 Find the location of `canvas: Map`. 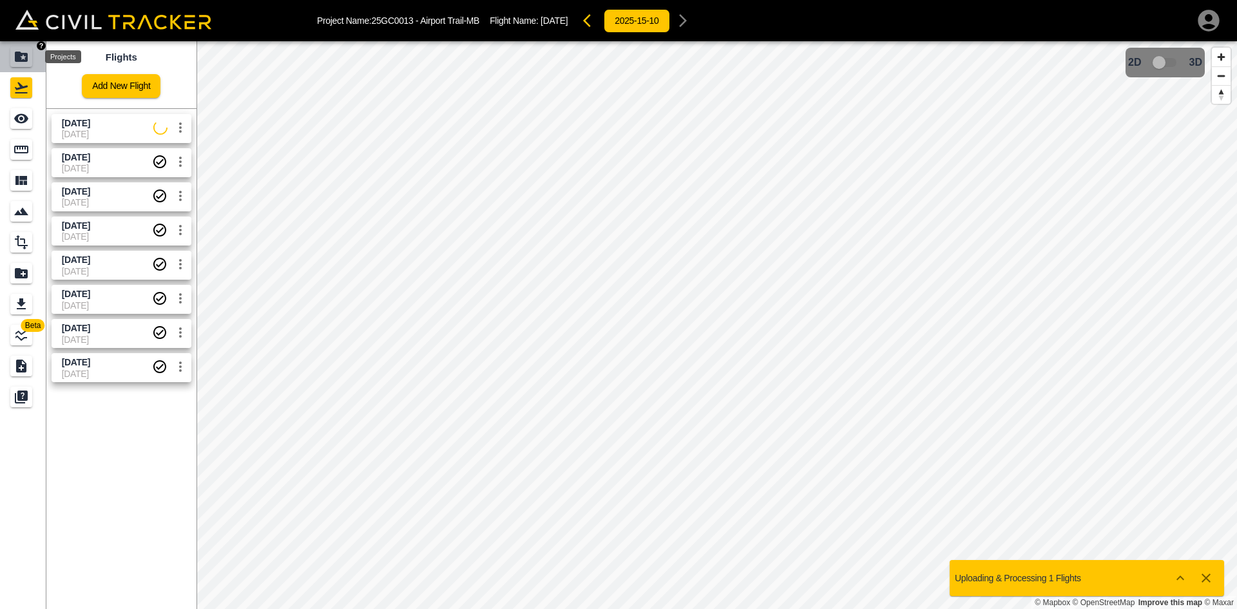

canvas: Map is located at coordinates (717, 325).